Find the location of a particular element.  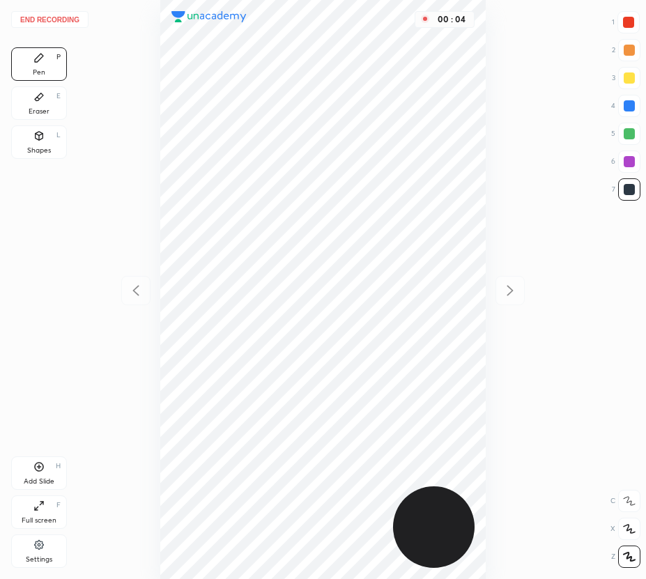

div: E is located at coordinates (59, 96).